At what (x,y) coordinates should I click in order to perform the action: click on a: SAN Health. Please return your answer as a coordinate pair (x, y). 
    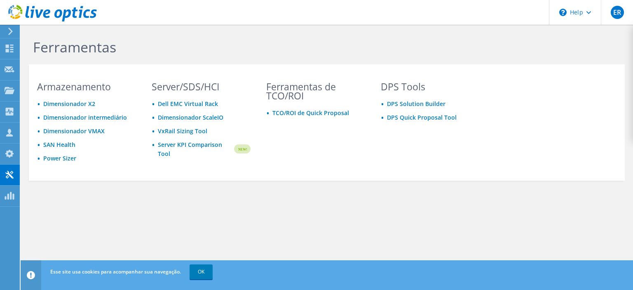
    Looking at the image, I should click on (59, 144).